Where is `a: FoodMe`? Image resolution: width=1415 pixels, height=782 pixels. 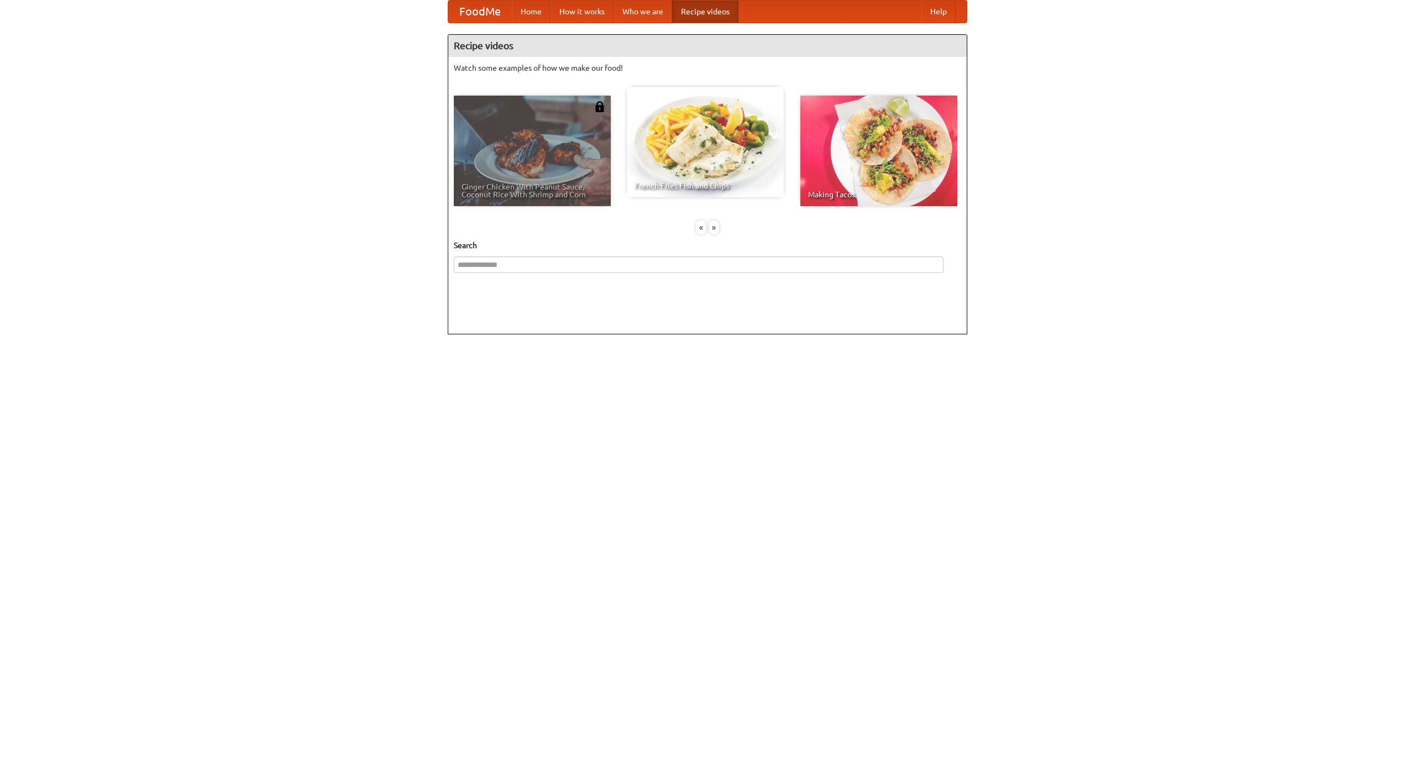
a: FoodMe is located at coordinates (480, 12).